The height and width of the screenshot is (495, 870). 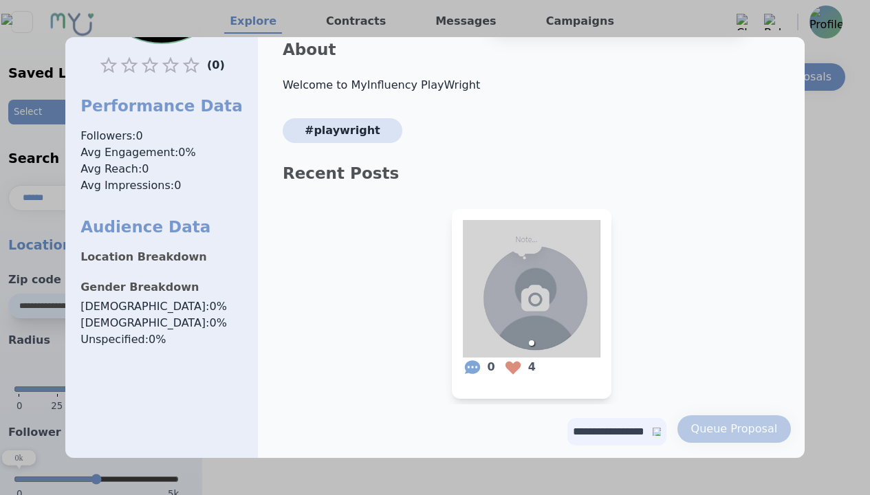 I want to click on span: Followers: 0, so click(x=162, y=136).